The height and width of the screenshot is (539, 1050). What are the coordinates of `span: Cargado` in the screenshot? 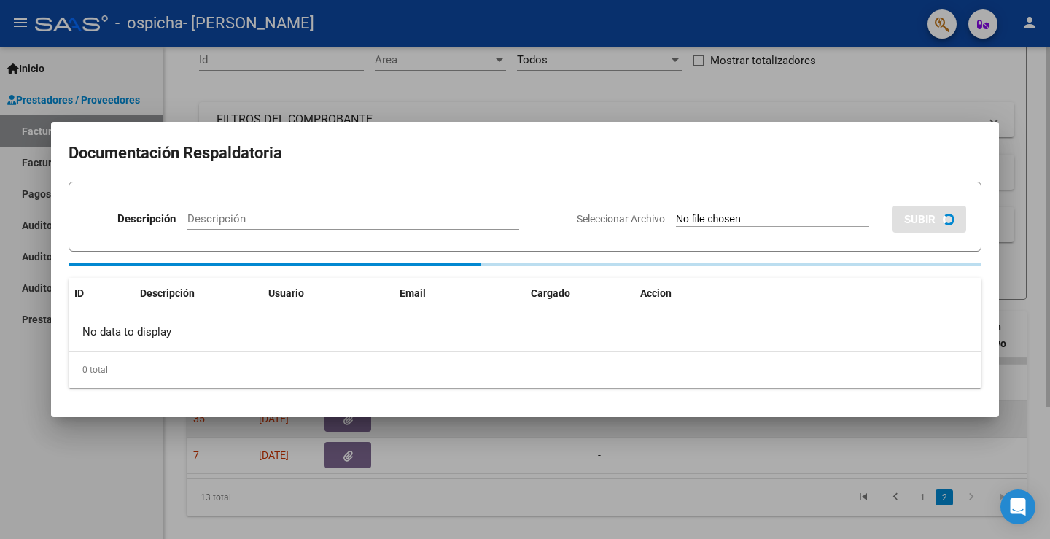 It's located at (551, 293).